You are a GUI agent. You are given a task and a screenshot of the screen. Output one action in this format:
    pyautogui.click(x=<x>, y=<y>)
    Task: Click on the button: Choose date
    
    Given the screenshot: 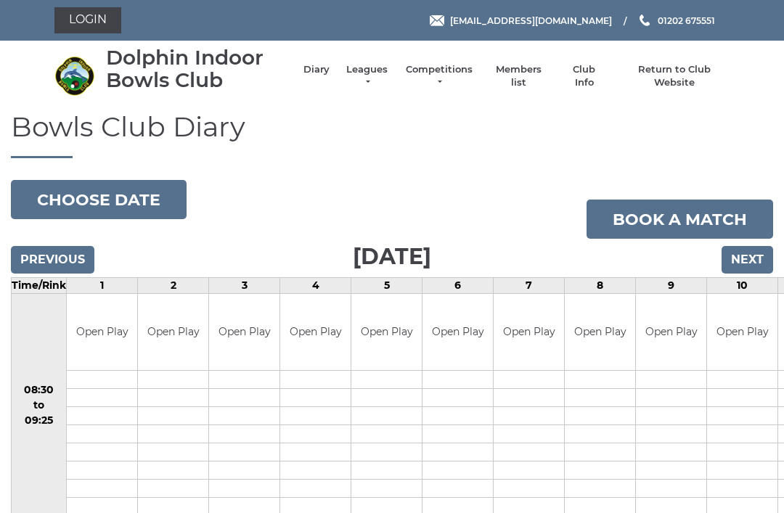 What is the action you would take?
    pyautogui.click(x=99, y=200)
    